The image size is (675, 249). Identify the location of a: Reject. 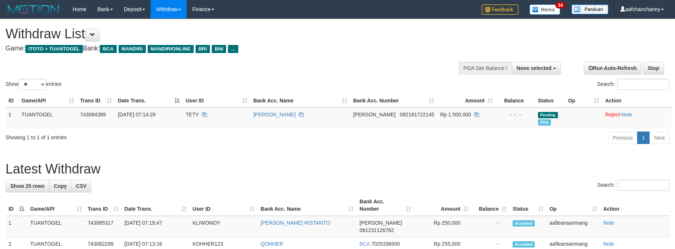
(612, 114).